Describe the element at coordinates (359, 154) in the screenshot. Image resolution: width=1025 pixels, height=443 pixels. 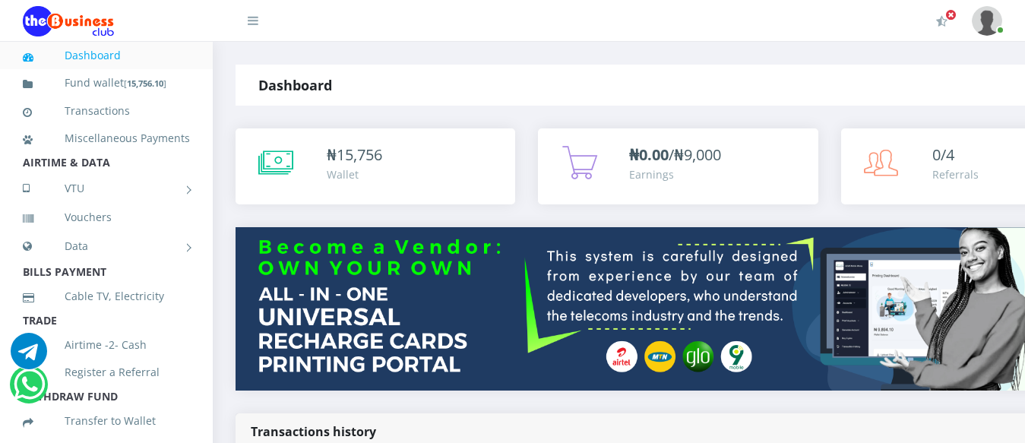
I see `span: 15,756` at that location.